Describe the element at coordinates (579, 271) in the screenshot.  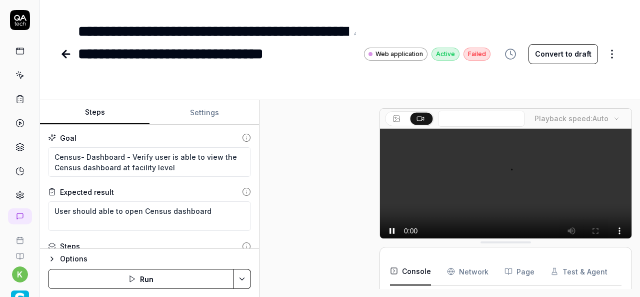
I see `button: Test & Agent` at that location.